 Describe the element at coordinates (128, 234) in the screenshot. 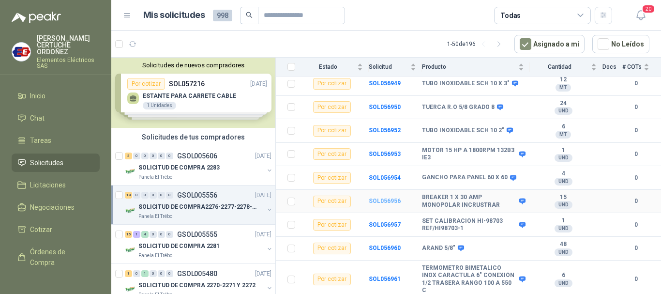

I see `div: 15` at that location.